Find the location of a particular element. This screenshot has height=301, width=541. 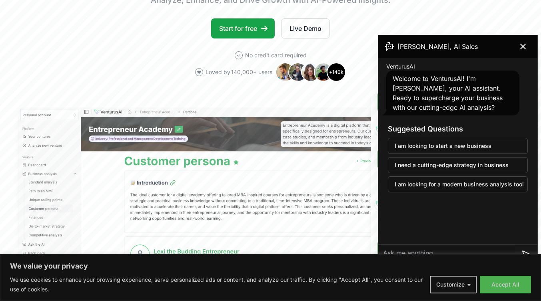

a: Start for free is located at coordinates (243, 28).